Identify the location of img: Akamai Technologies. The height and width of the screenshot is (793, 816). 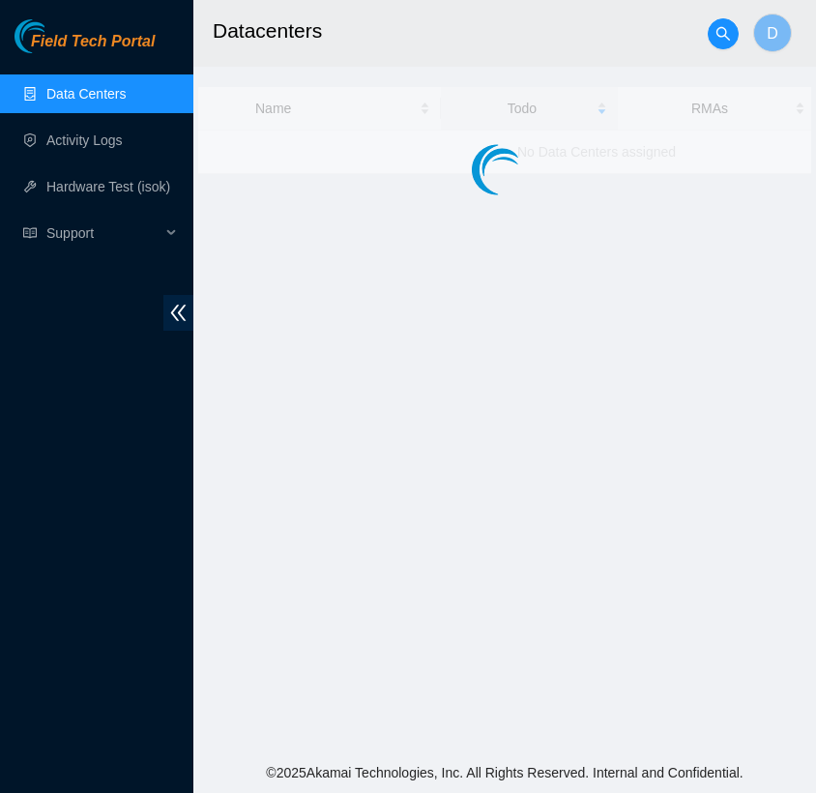
(56, 36).